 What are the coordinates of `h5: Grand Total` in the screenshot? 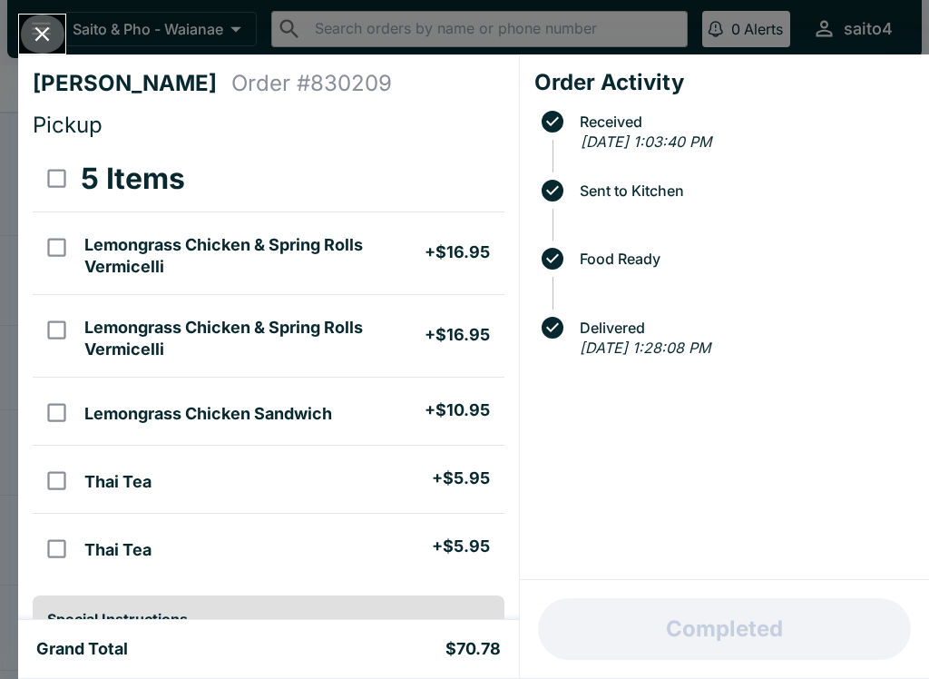 It's located at (82, 649).